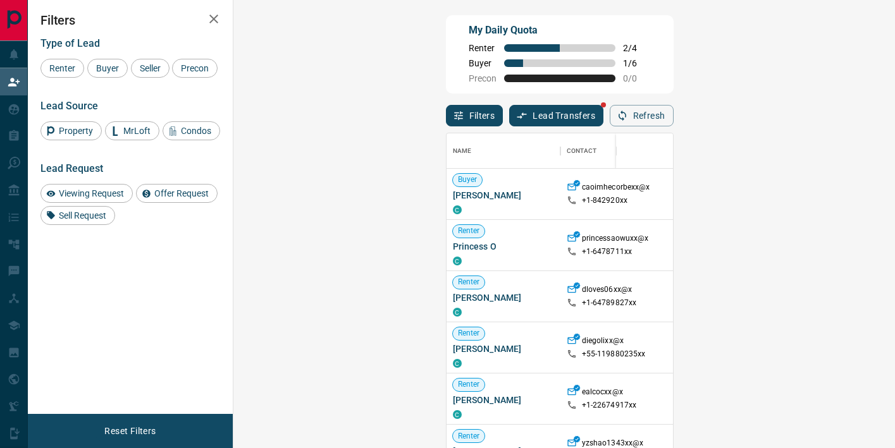 The image size is (895, 448). What do you see at coordinates (71, 131) in the screenshot?
I see `div: Property` at bounding box center [71, 131].